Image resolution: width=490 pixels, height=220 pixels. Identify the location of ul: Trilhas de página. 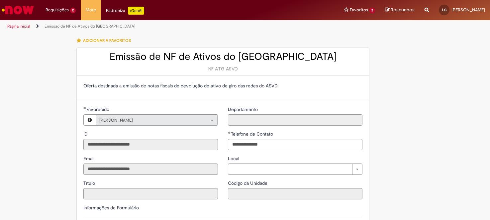
(163, 26).